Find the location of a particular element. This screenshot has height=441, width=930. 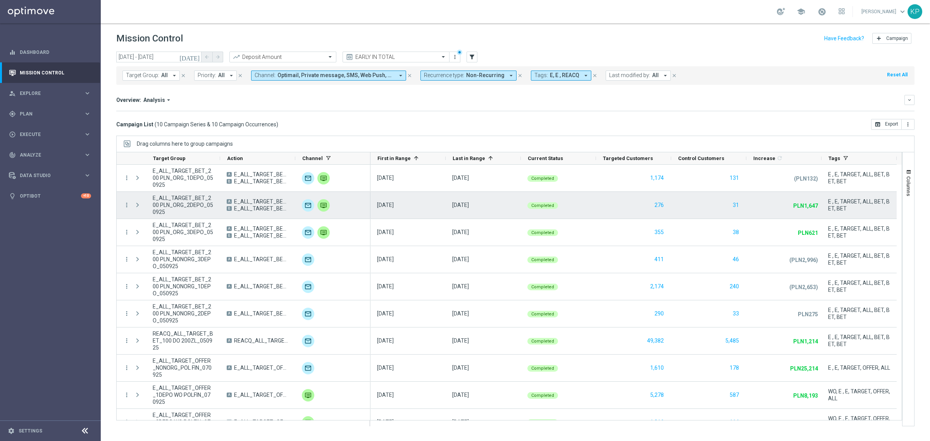

div: Optimail is located at coordinates (308, 233).